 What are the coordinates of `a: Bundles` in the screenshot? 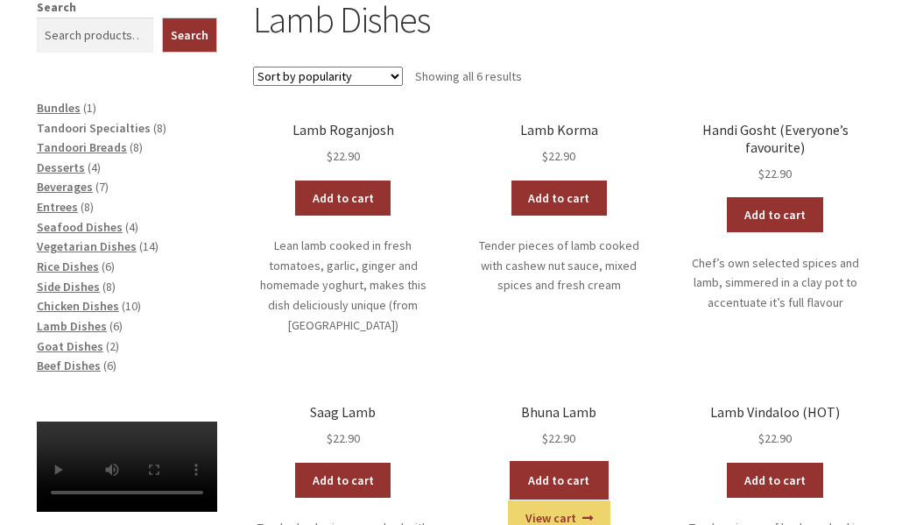 It's located at (59, 108).